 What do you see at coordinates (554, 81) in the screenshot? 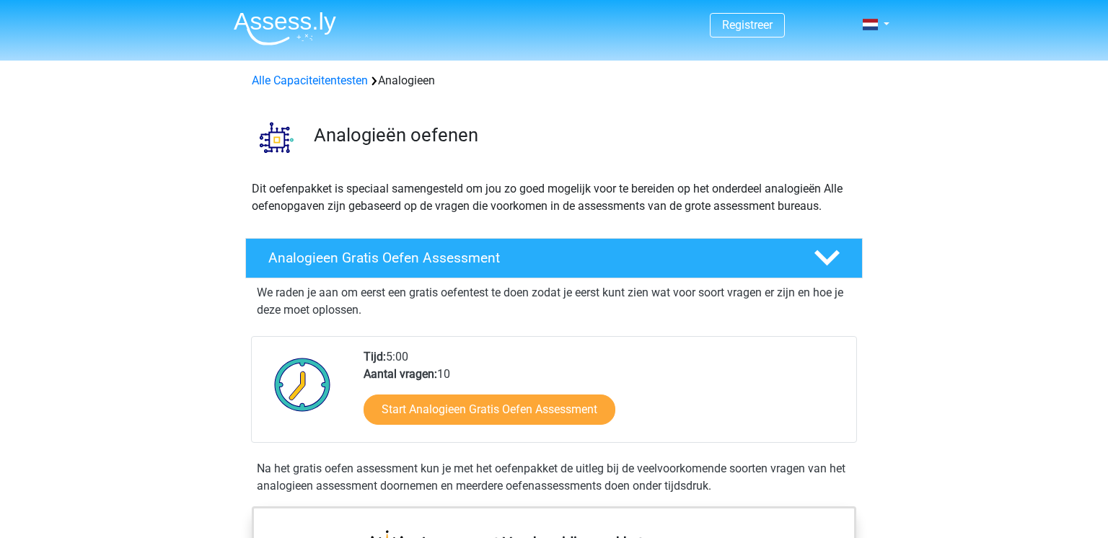
I see `div: Analogieen` at bounding box center [554, 81].